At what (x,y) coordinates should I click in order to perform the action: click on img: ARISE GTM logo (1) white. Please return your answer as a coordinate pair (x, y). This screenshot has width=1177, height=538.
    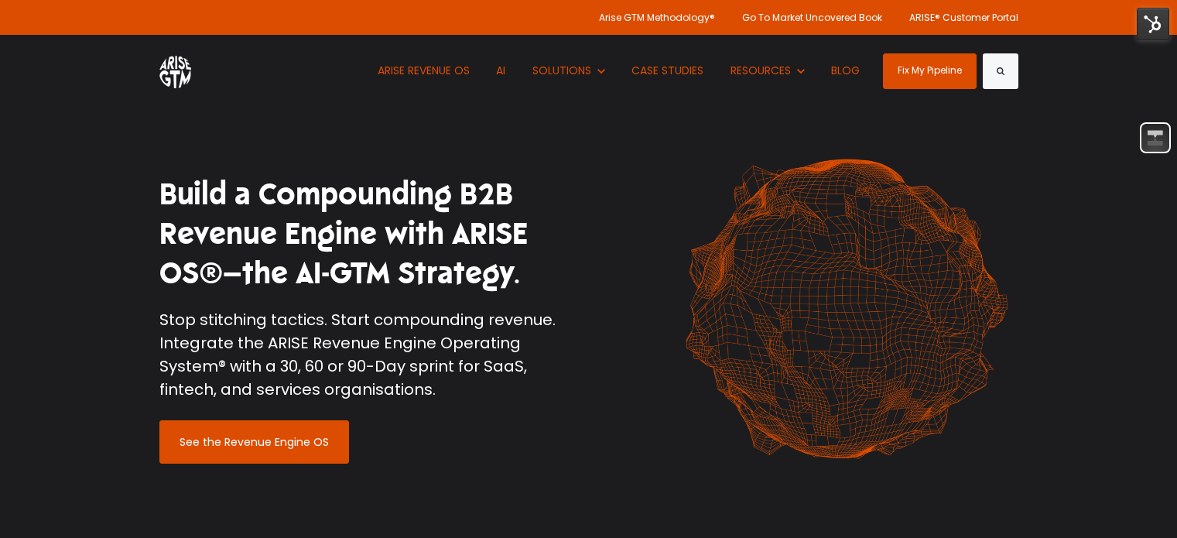
    Looking at the image, I should click on (175, 70).